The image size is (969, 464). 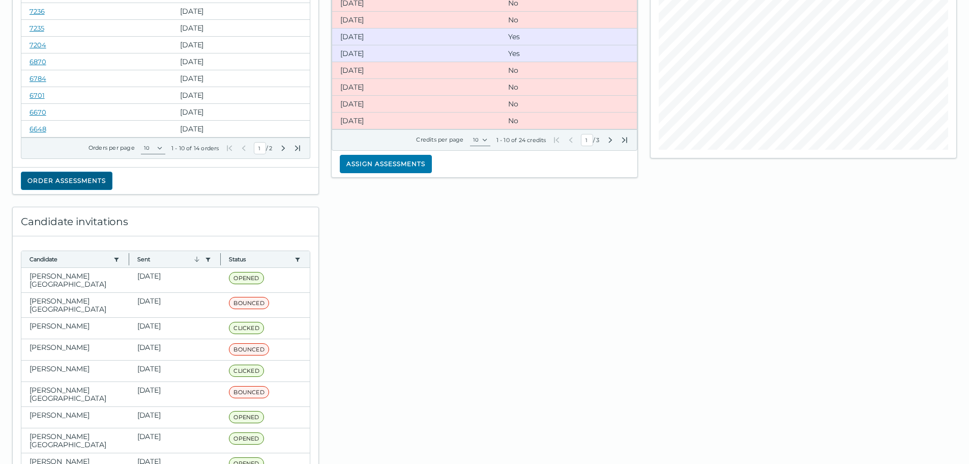 I want to click on button: Order assessments, so click(x=67, y=181).